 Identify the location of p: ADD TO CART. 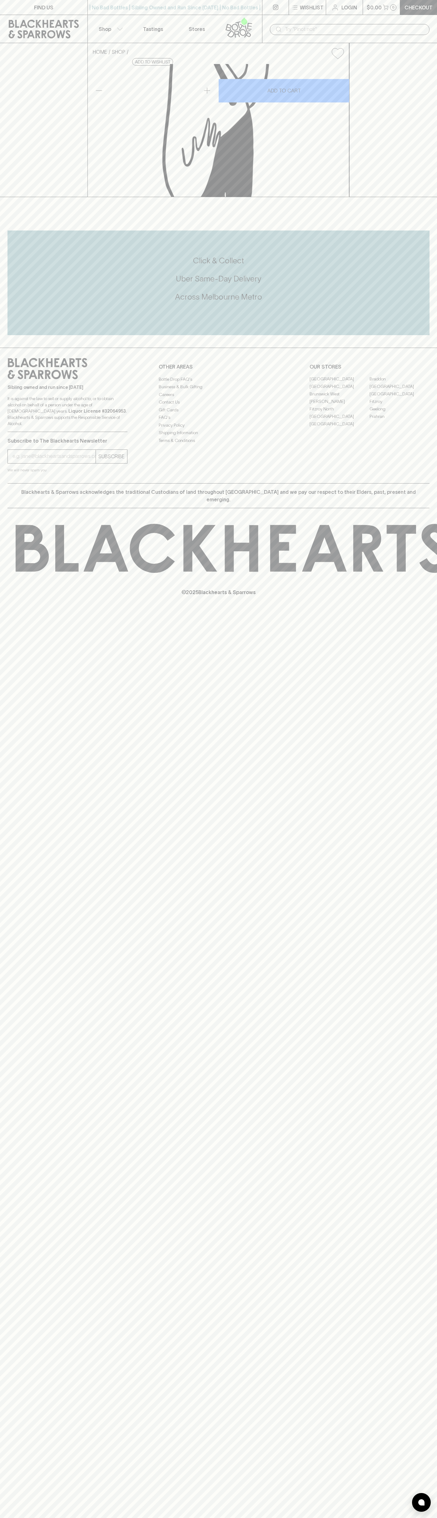
(284, 91).